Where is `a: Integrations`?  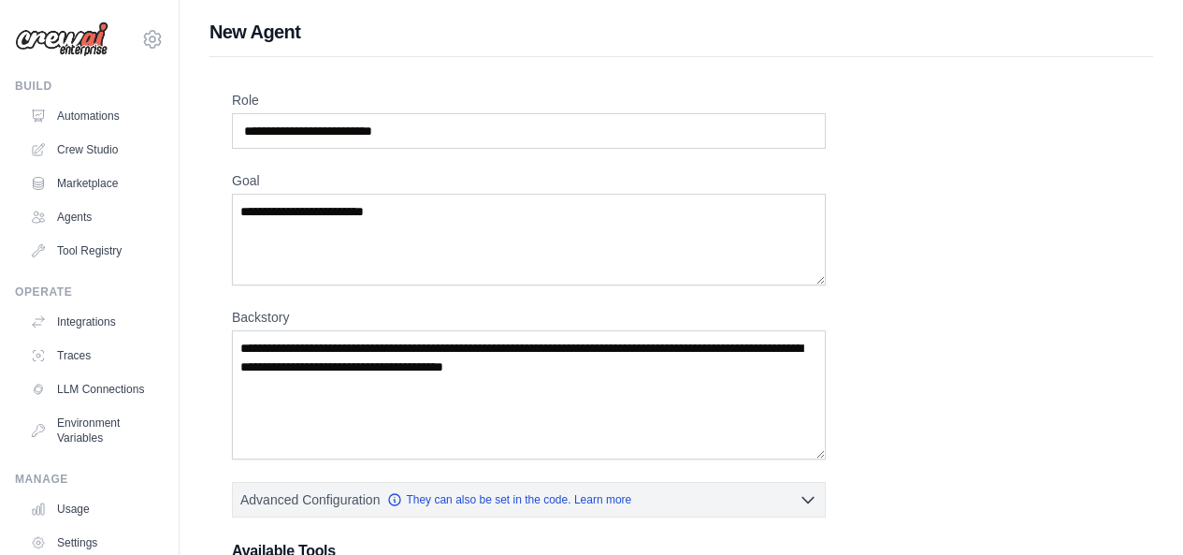
a: Integrations is located at coordinates (93, 322).